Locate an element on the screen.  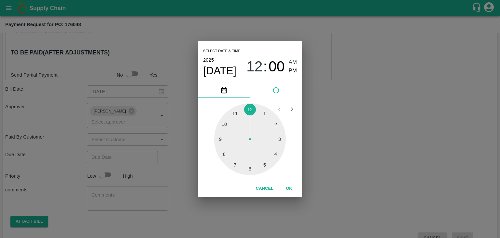
button: PM is located at coordinates (293, 71).